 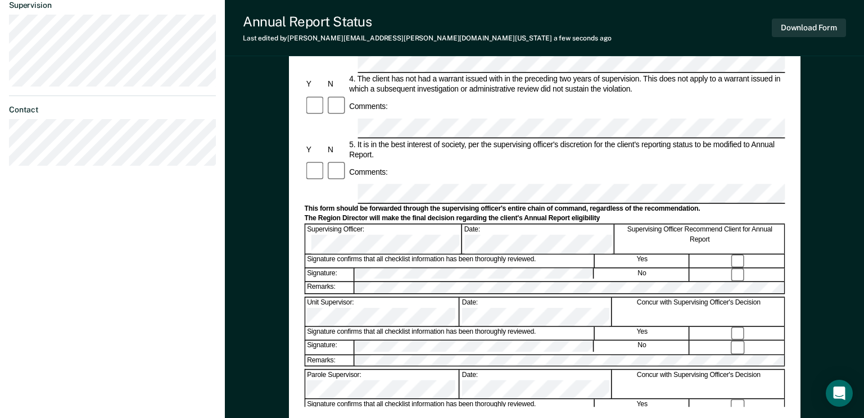 I want to click on div: 4. The client has not had a warrant issued with in the preceding two years of supervision. This d..., so click(x=566, y=84).